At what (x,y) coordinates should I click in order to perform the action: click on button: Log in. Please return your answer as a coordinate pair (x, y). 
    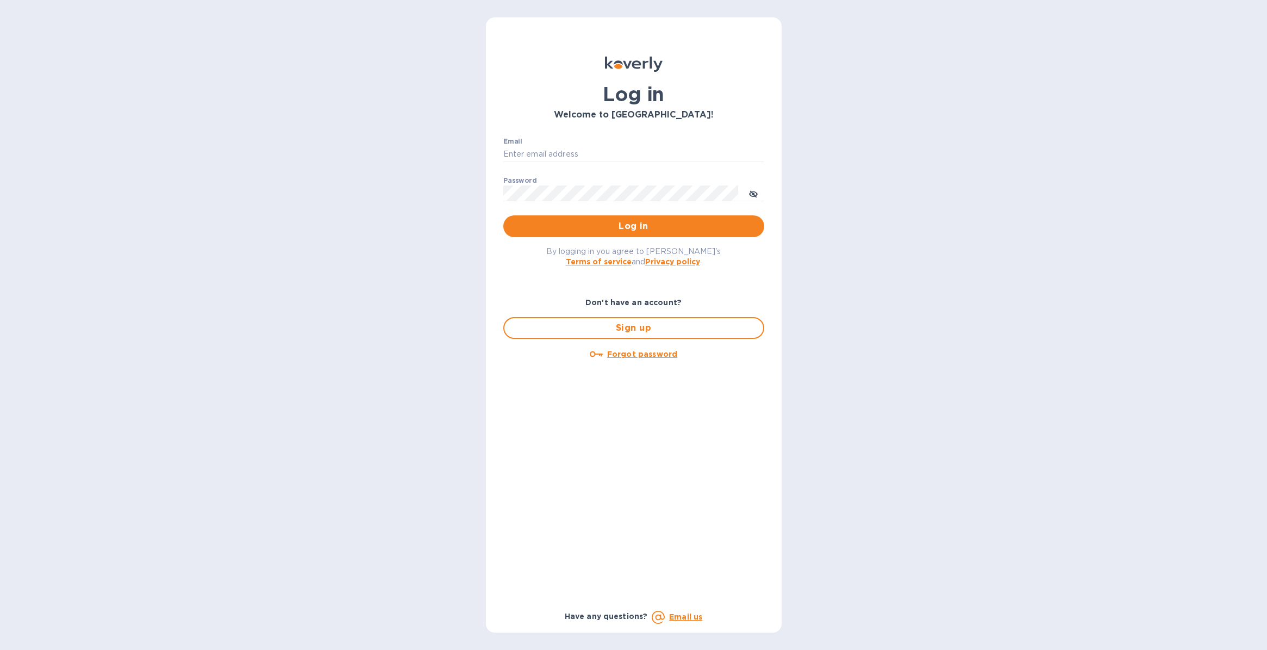
    Looking at the image, I should click on (634, 226).